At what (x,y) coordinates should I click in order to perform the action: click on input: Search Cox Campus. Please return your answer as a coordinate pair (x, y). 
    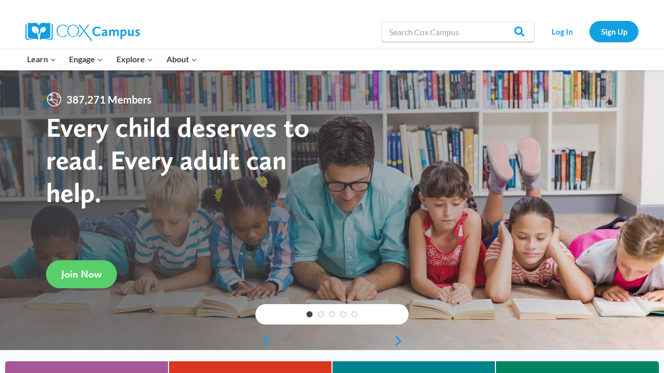
    Looking at the image, I should click on (458, 32).